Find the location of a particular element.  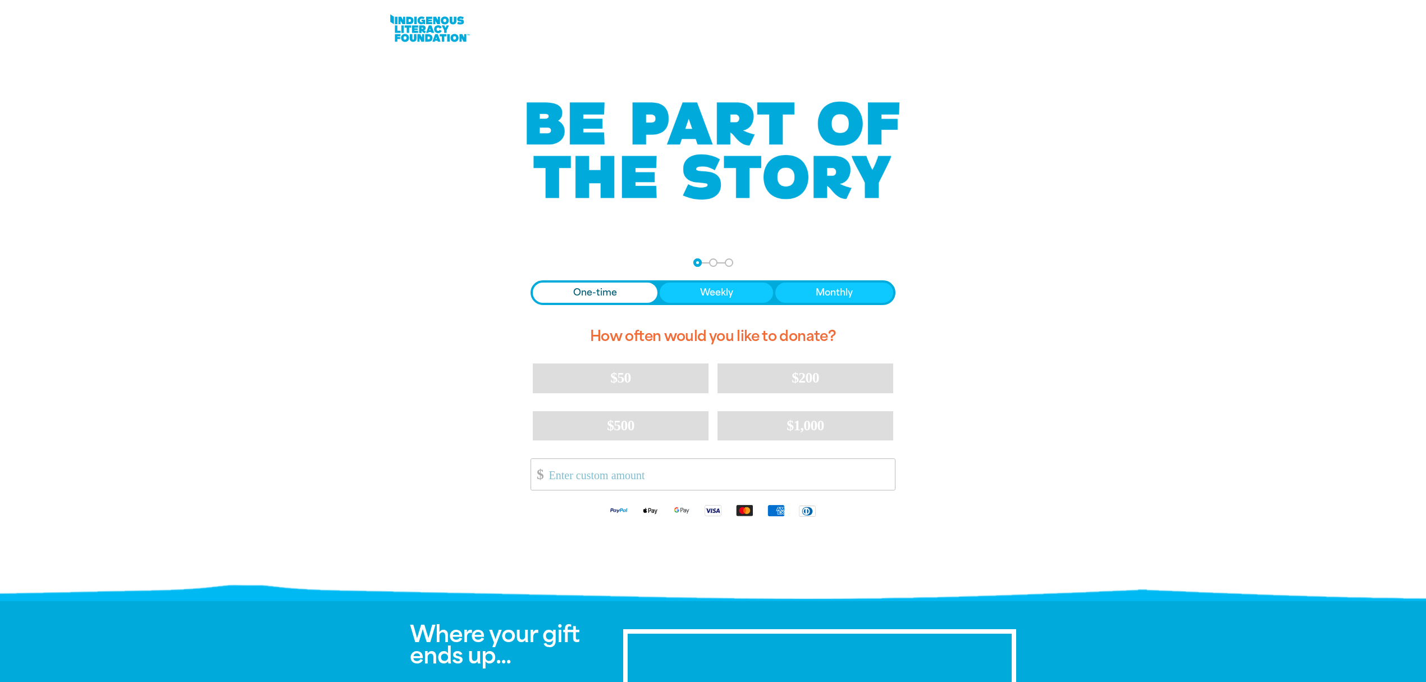

img: Paypal logo is located at coordinates (619, 510).